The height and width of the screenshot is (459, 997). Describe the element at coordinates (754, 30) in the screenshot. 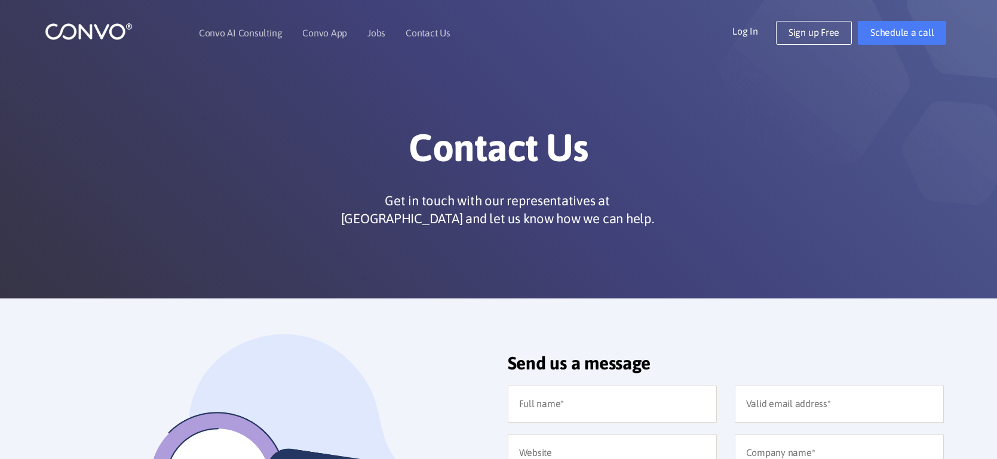

I see `a: Log In` at that location.